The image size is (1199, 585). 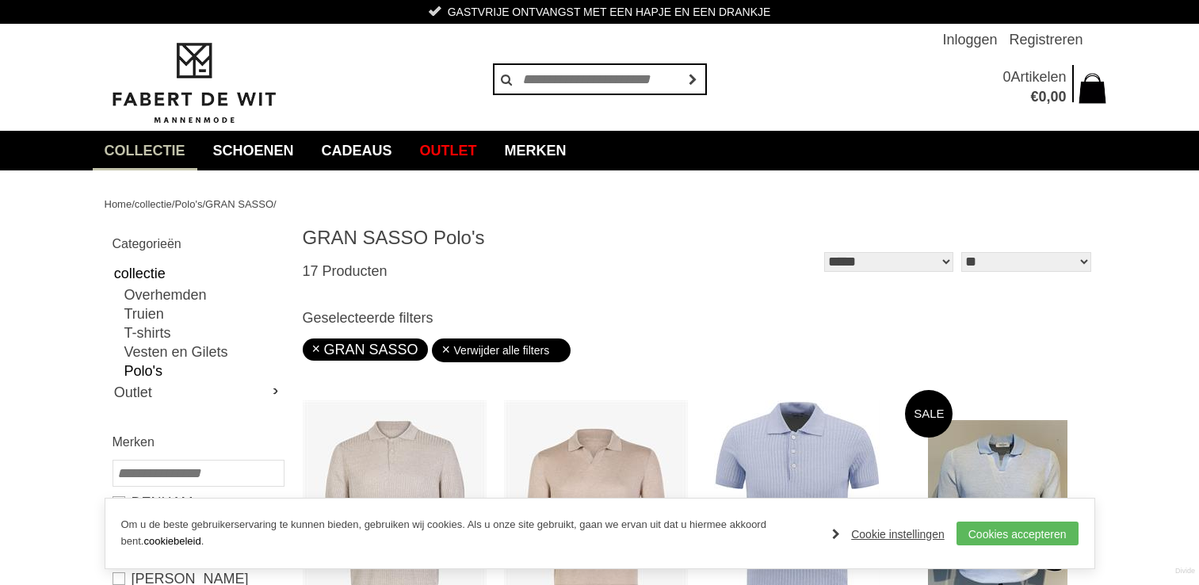 What do you see at coordinates (197, 442) in the screenshot?
I see `h2: Merken` at bounding box center [197, 442].